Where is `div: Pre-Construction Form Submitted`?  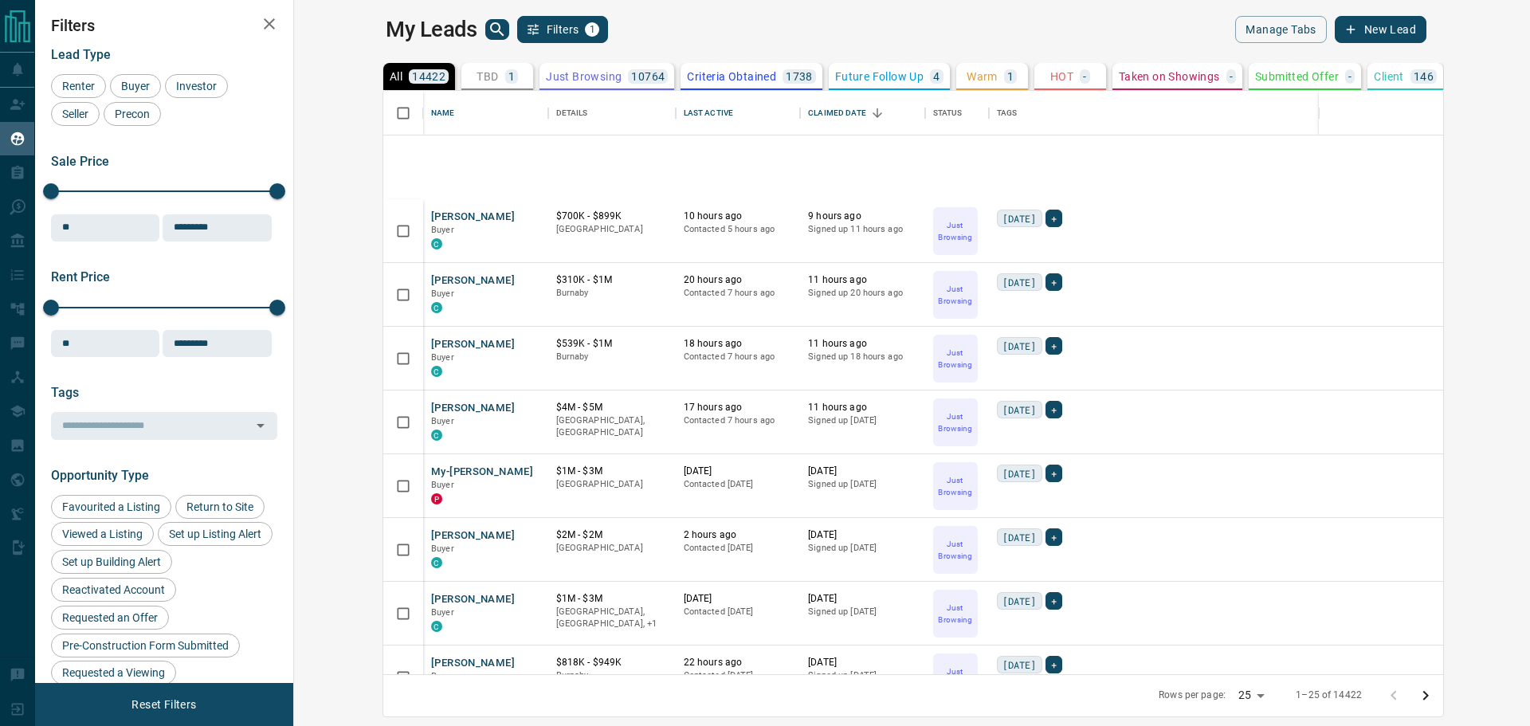
div: Pre-Construction Form Submitted is located at coordinates (145, 645).